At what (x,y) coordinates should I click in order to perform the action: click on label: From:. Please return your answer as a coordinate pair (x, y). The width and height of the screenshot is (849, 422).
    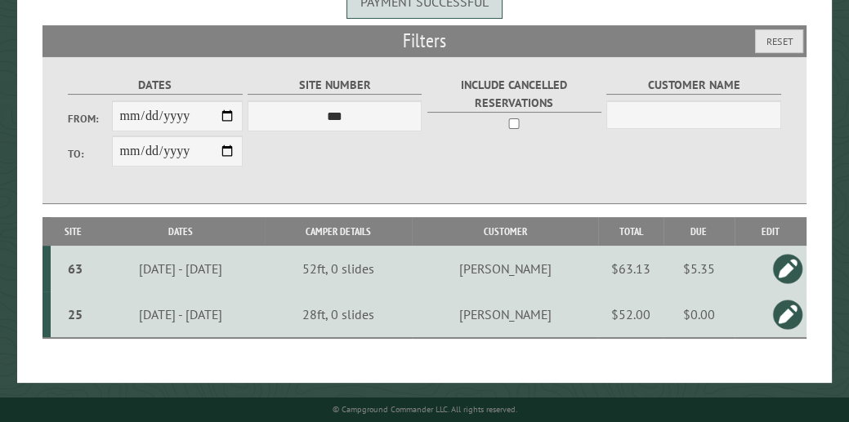
    Looking at the image, I should click on (89, 118).